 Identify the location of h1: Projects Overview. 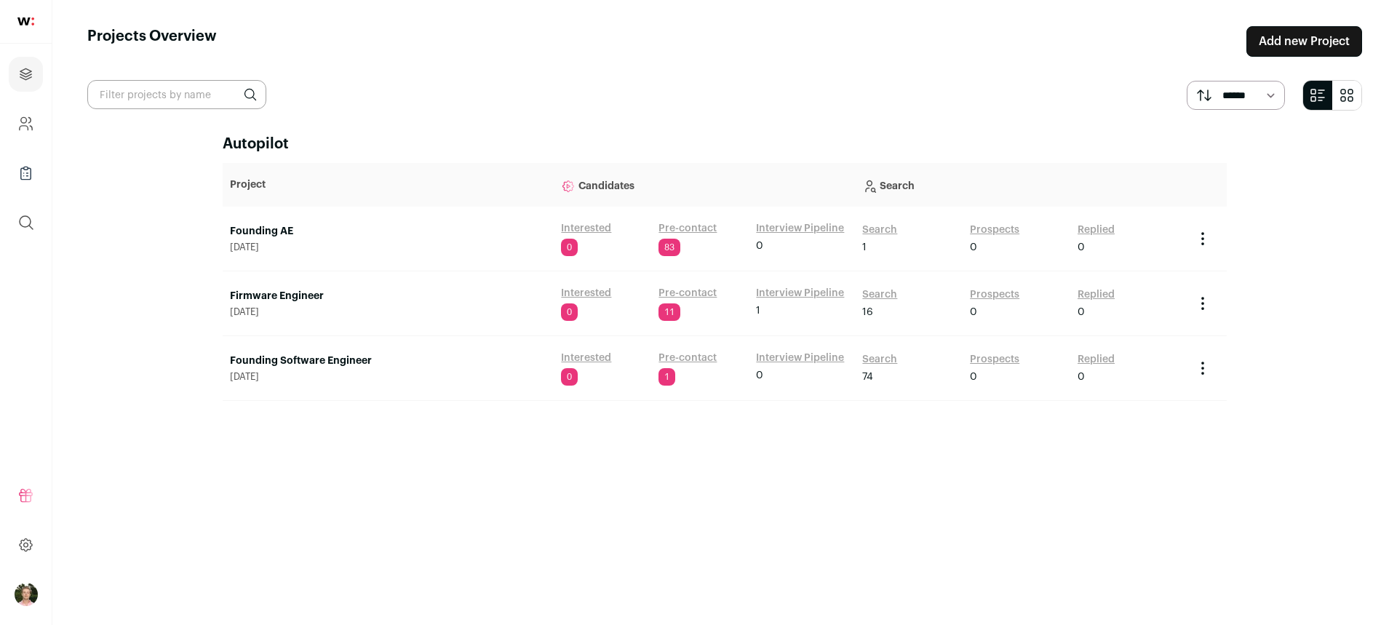
(152, 41).